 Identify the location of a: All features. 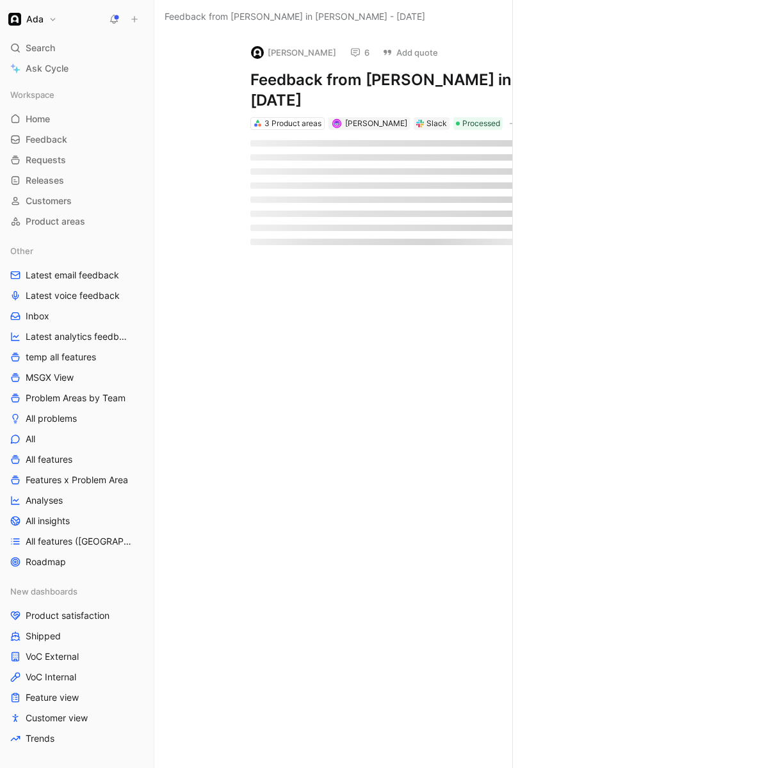
(77, 460).